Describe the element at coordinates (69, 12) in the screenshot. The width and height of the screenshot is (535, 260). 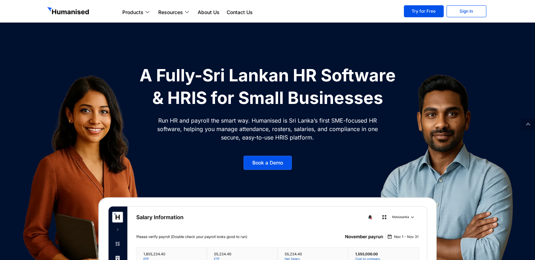
I see `img: GetHumanised Logo` at that location.